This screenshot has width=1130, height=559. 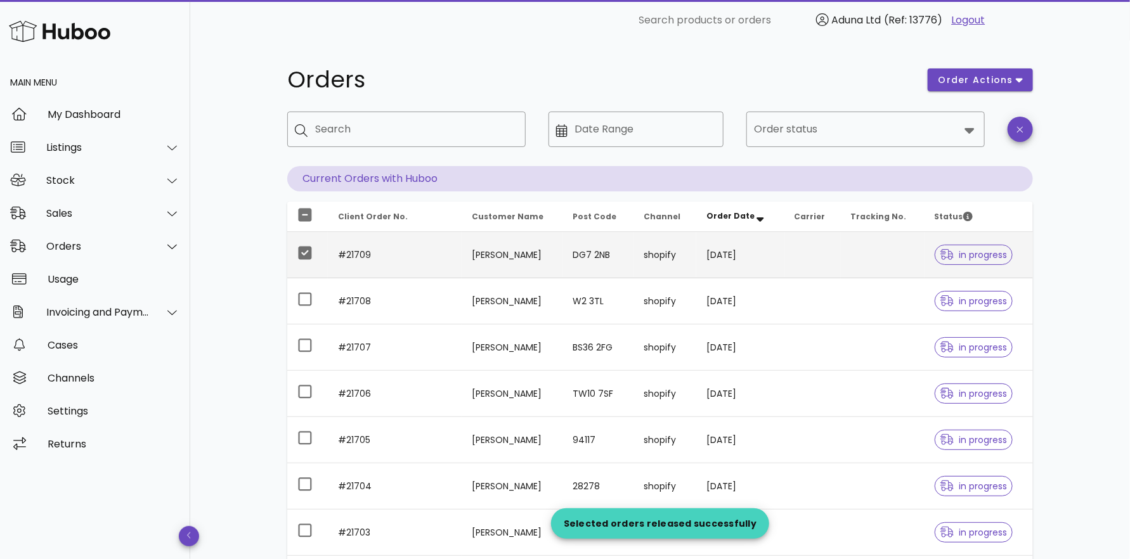 What do you see at coordinates (883, 217) in the screenshot?
I see `th: Tracking No.` at bounding box center [883, 217].